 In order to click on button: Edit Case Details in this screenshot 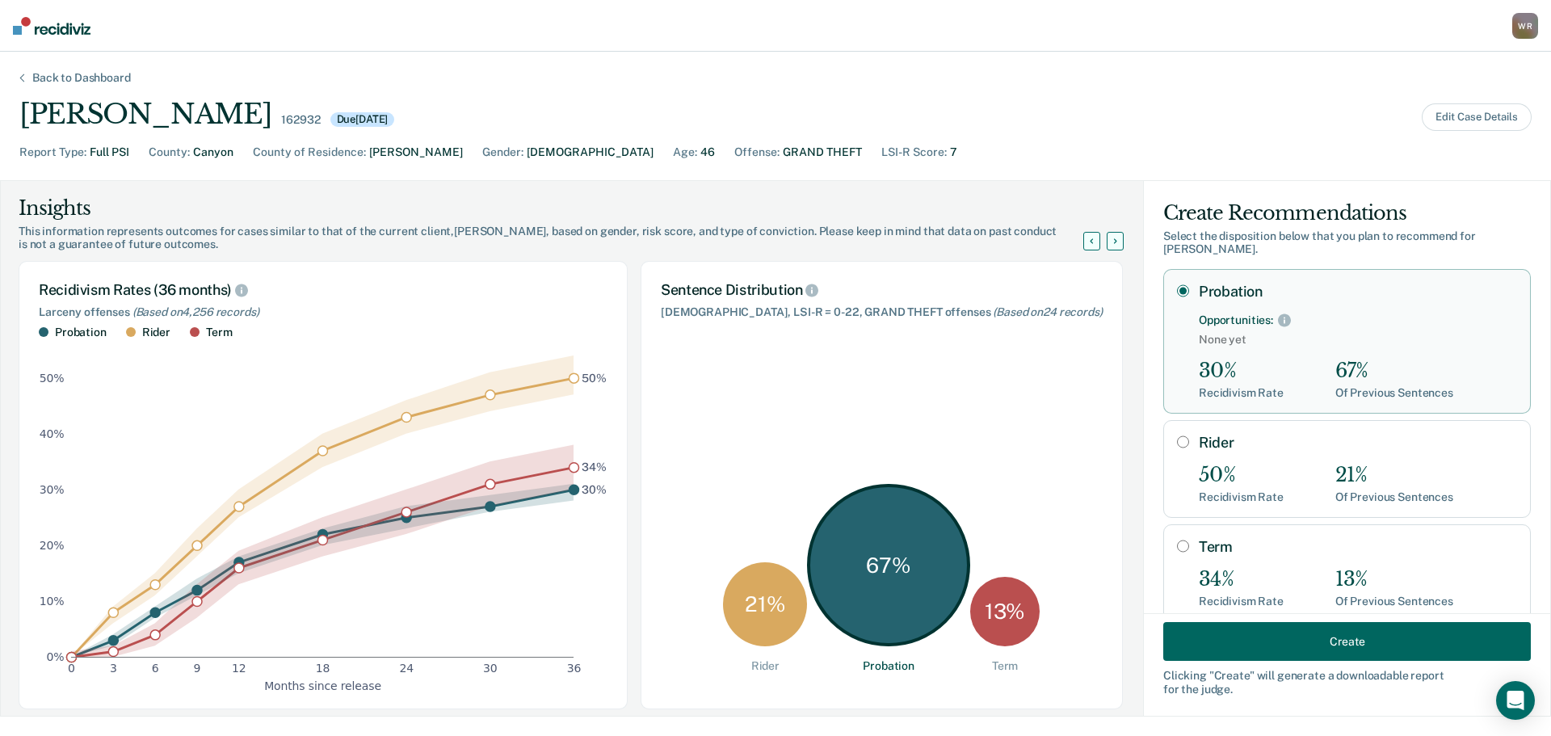, I will do `click(1477, 117)`.